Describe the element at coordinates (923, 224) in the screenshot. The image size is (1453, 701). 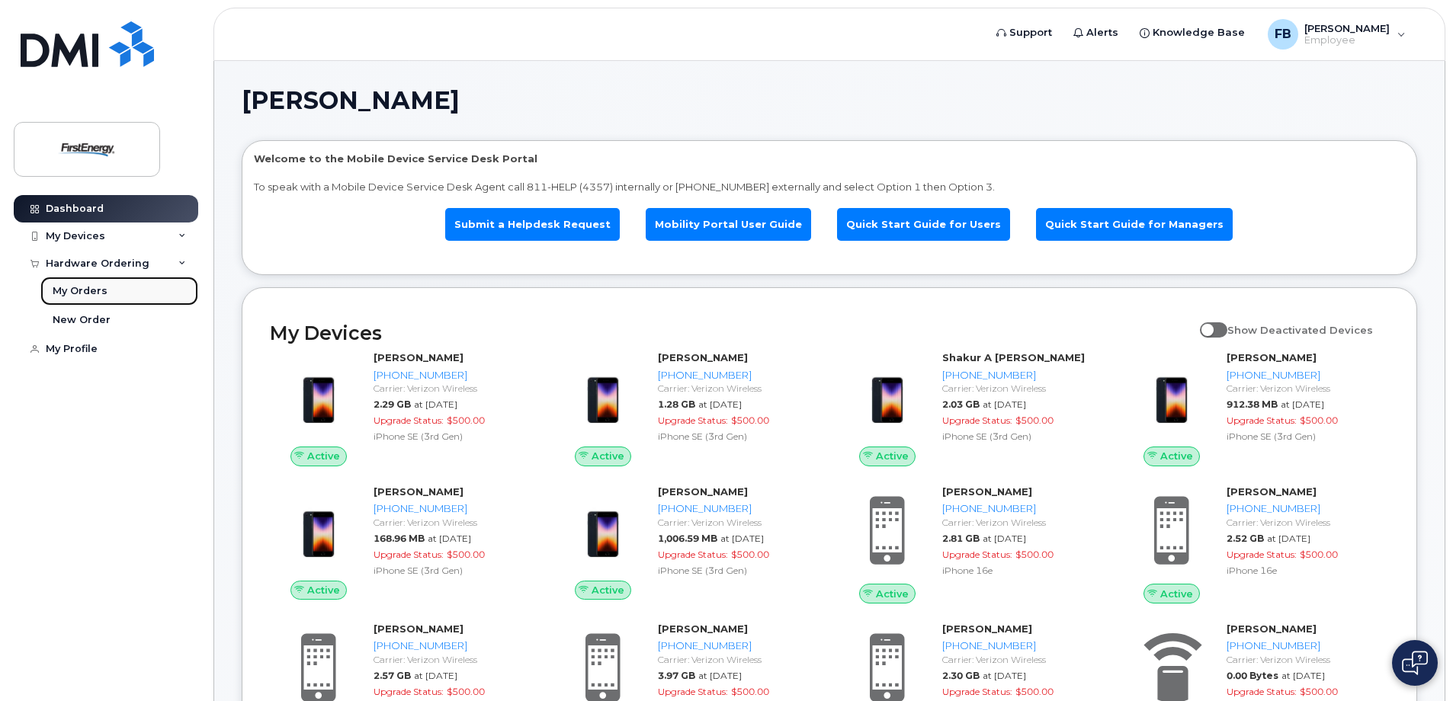
I see `a: Quick Start Guide for Users` at that location.